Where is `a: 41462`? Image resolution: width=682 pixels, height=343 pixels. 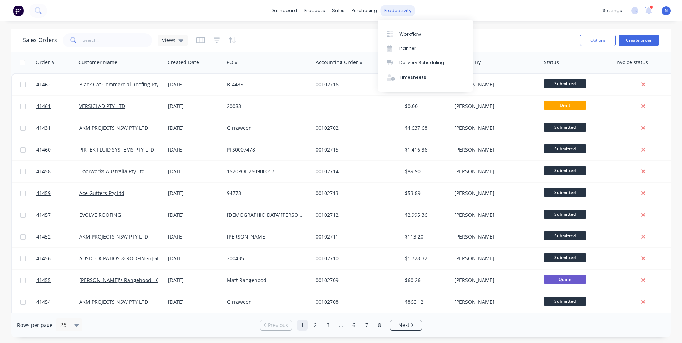 a: 41462 is located at coordinates (58, 85).